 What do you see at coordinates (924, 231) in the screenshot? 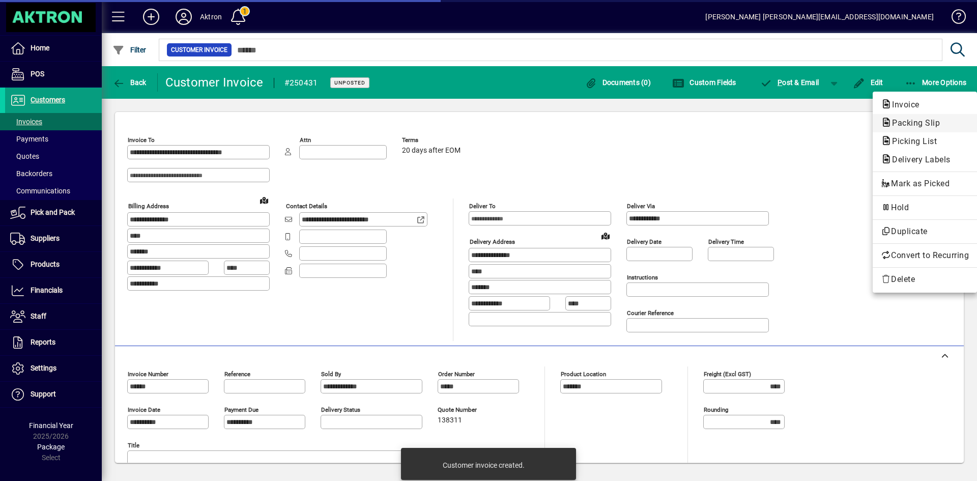
I see `span: Duplicate` at bounding box center [924, 231].